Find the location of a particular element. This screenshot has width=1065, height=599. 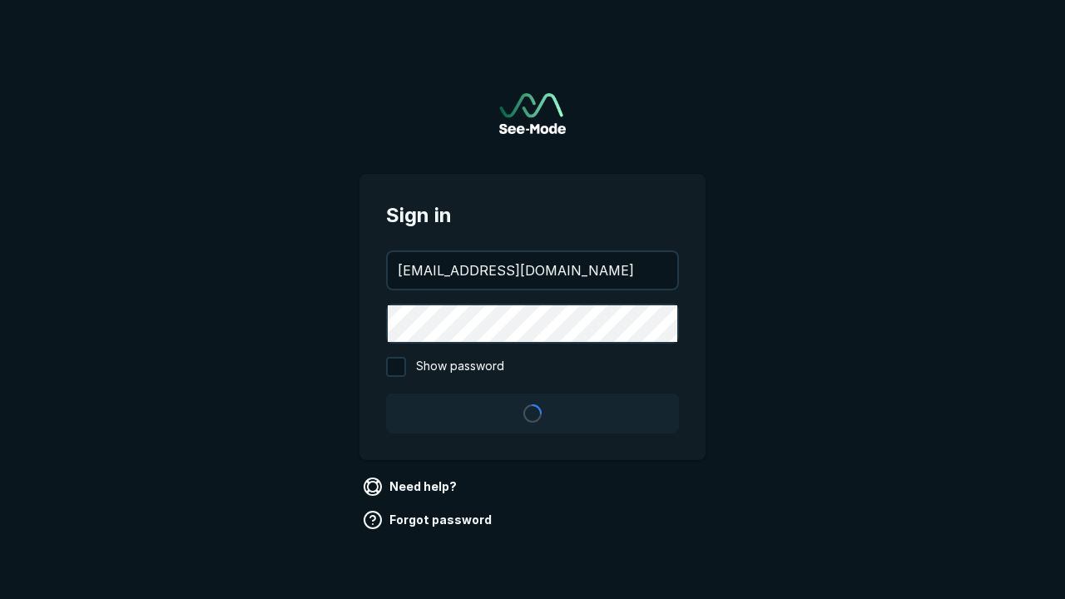

a: Go to sign in is located at coordinates (532, 113).